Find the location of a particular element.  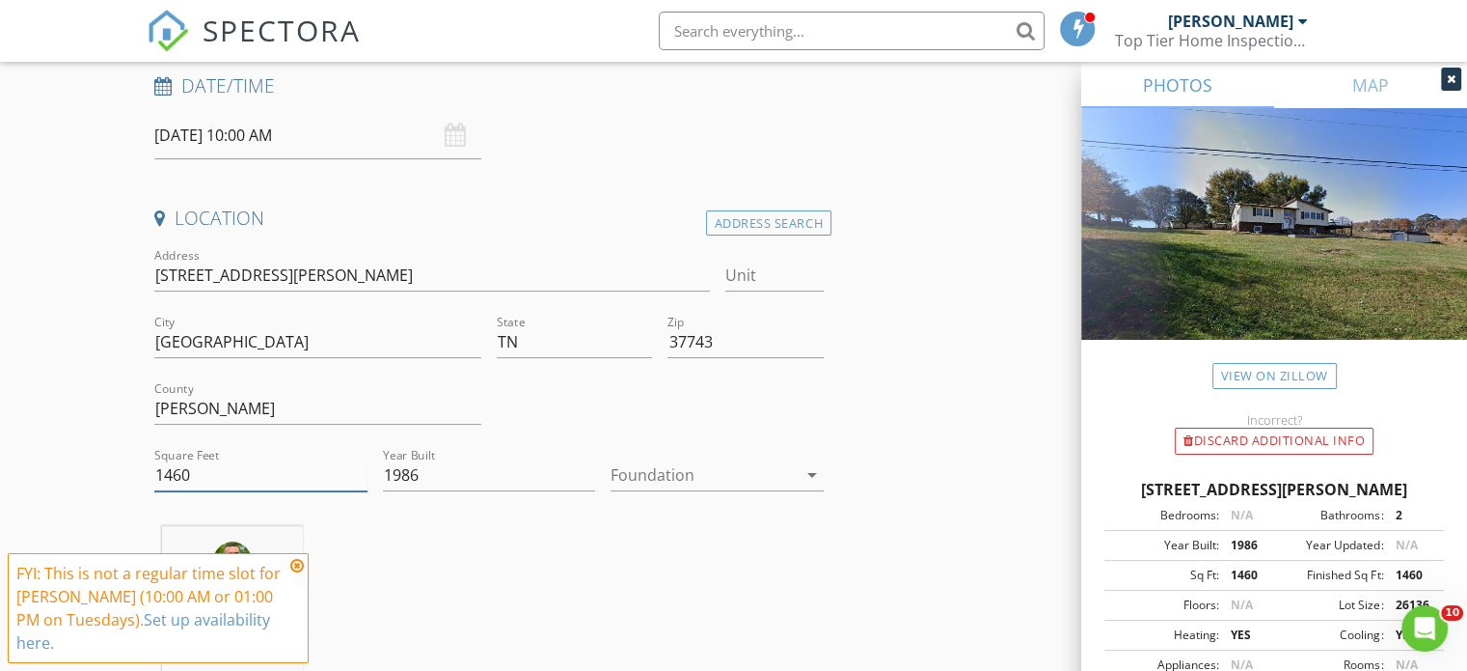

a: PHOTOS is located at coordinates (1178, 85).